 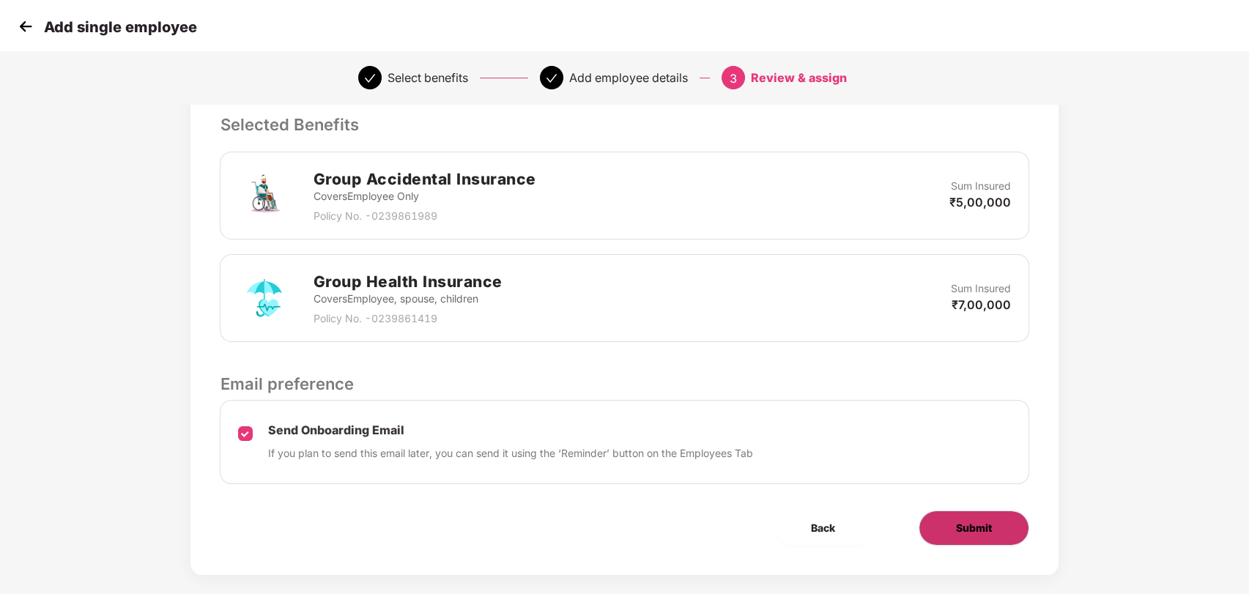 What do you see at coordinates (424, 179) in the screenshot?
I see `h2: Group Accidental Insurance` at bounding box center [424, 179].